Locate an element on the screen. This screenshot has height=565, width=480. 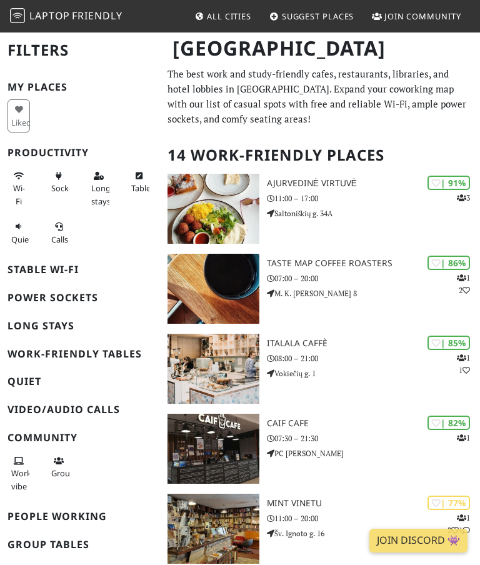
button: Tables is located at coordinates (139, 182).